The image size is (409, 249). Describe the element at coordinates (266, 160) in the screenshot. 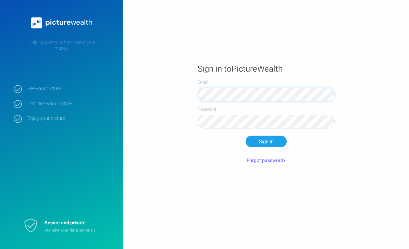

I see `button: Forgot password?` at that location.